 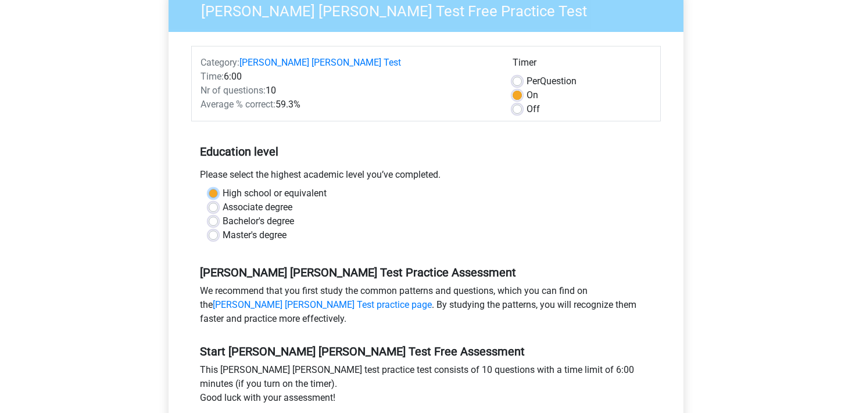 I want to click on span: Time:, so click(x=212, y=76).